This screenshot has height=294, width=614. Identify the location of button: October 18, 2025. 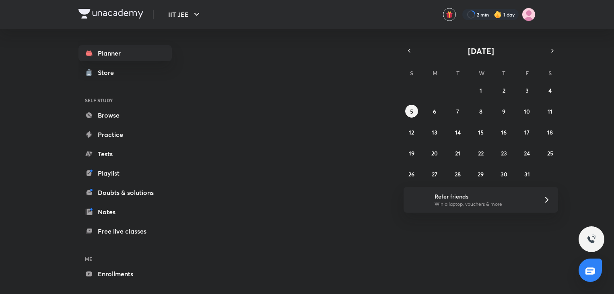
(550, 132).